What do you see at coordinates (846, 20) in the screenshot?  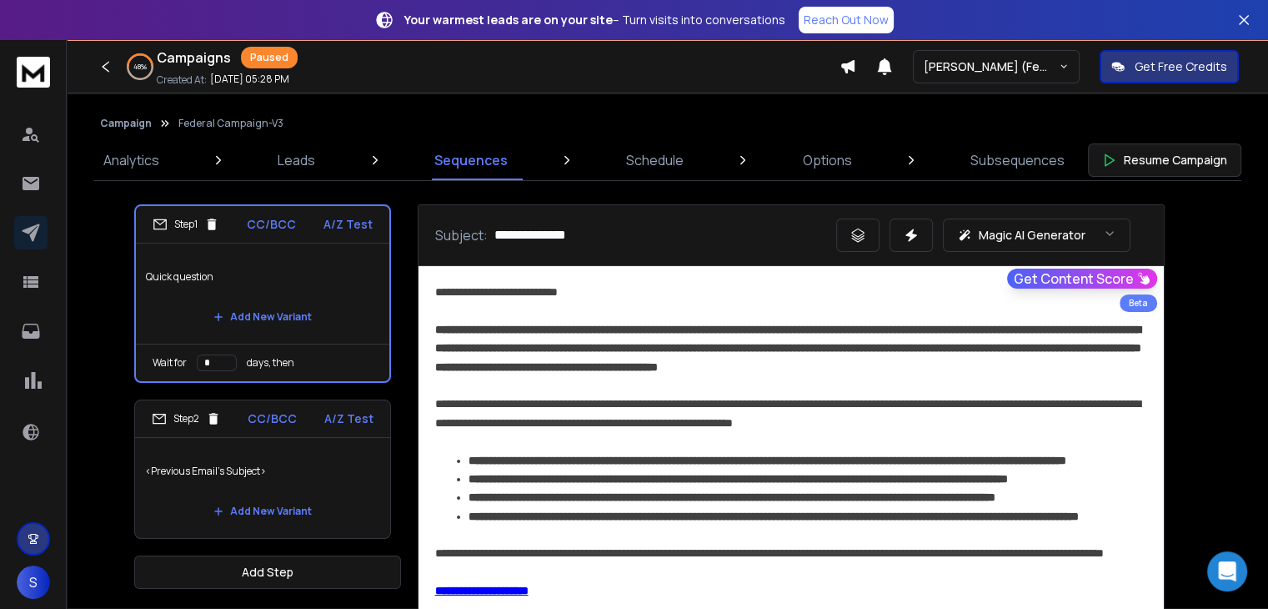 I see `p: Reach Out Now` at bounding box center [846, 20].